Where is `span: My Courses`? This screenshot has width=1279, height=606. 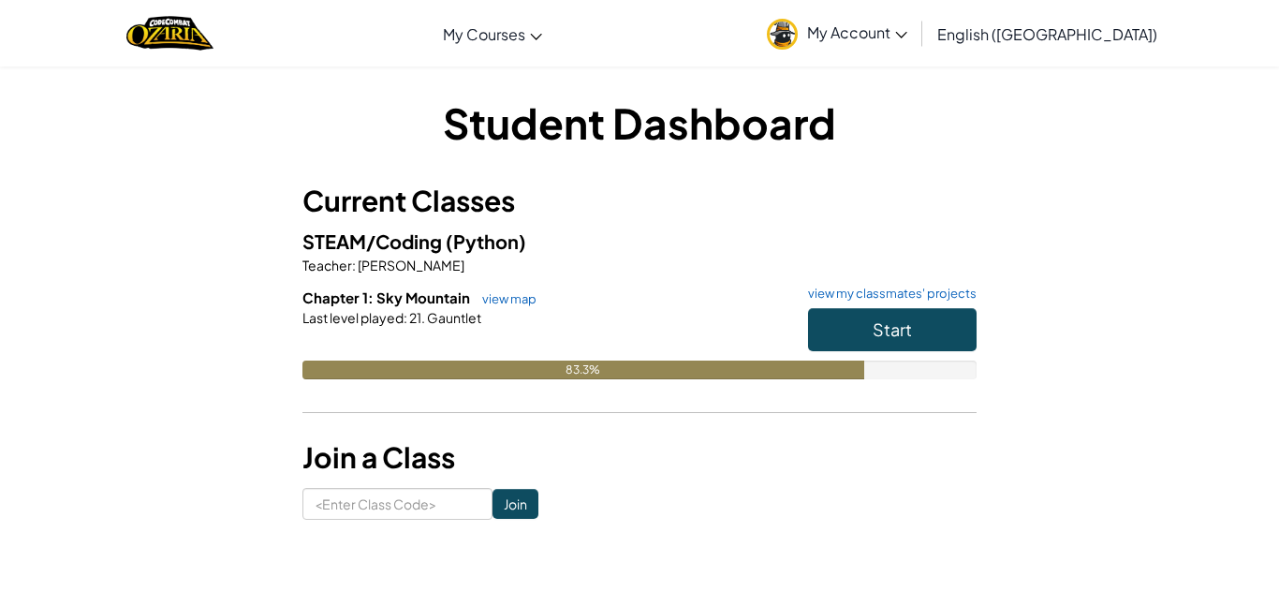 span: My Courses is located at coordinates (484, 34).